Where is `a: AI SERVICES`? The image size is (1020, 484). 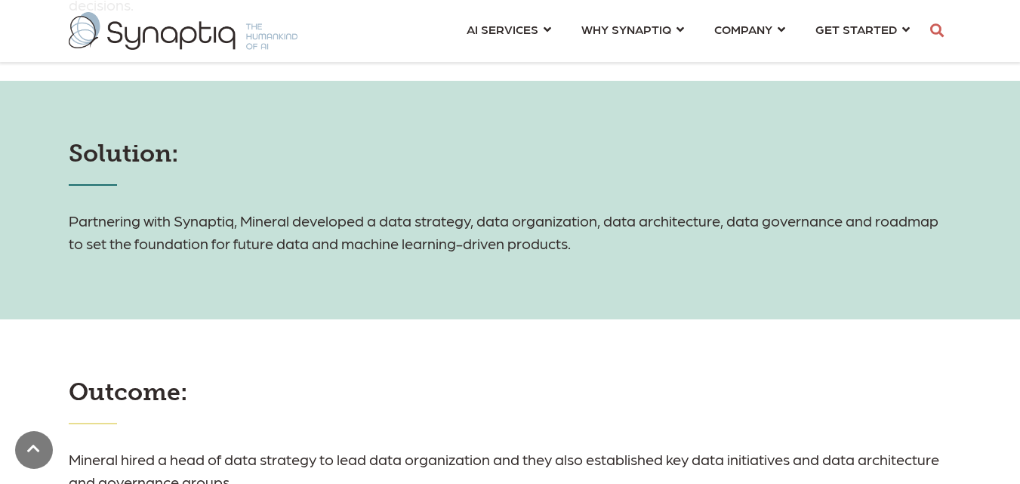
a: AI SERVICES is located at coordinates (509, 29).